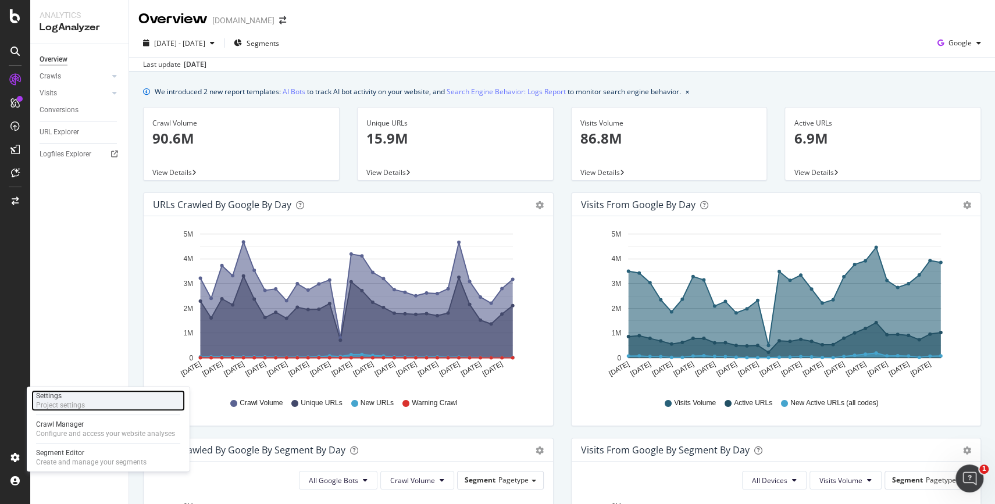  What do you see at coordinates (173, 19) in the screenshot?
I see `div: Overview` at bounding box center [173, 19].